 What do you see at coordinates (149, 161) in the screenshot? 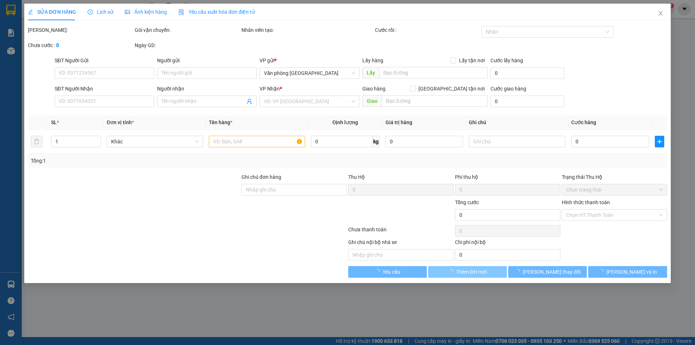
I see `div: Tổng: 1` at bounding box center [149, 161].